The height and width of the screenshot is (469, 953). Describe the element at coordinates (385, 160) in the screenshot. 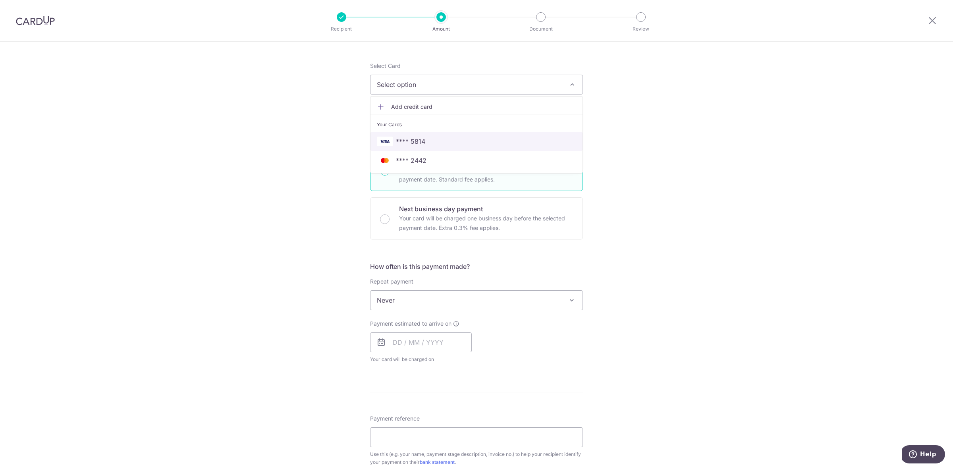

I see `img: MASTERCARD` at that location.